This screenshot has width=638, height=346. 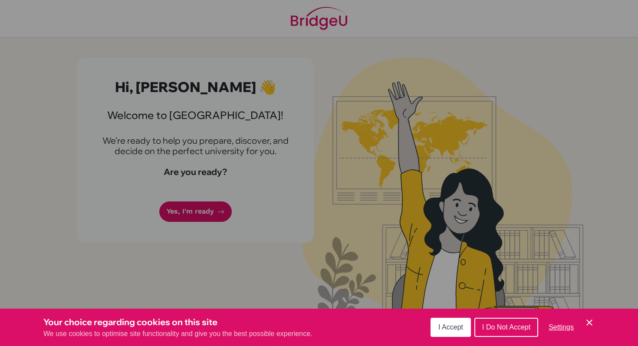 What do you see at coordinates (506, 327) in the screenshot?
I see `span: I Do Not Accept` at bounding box center [506, 327].